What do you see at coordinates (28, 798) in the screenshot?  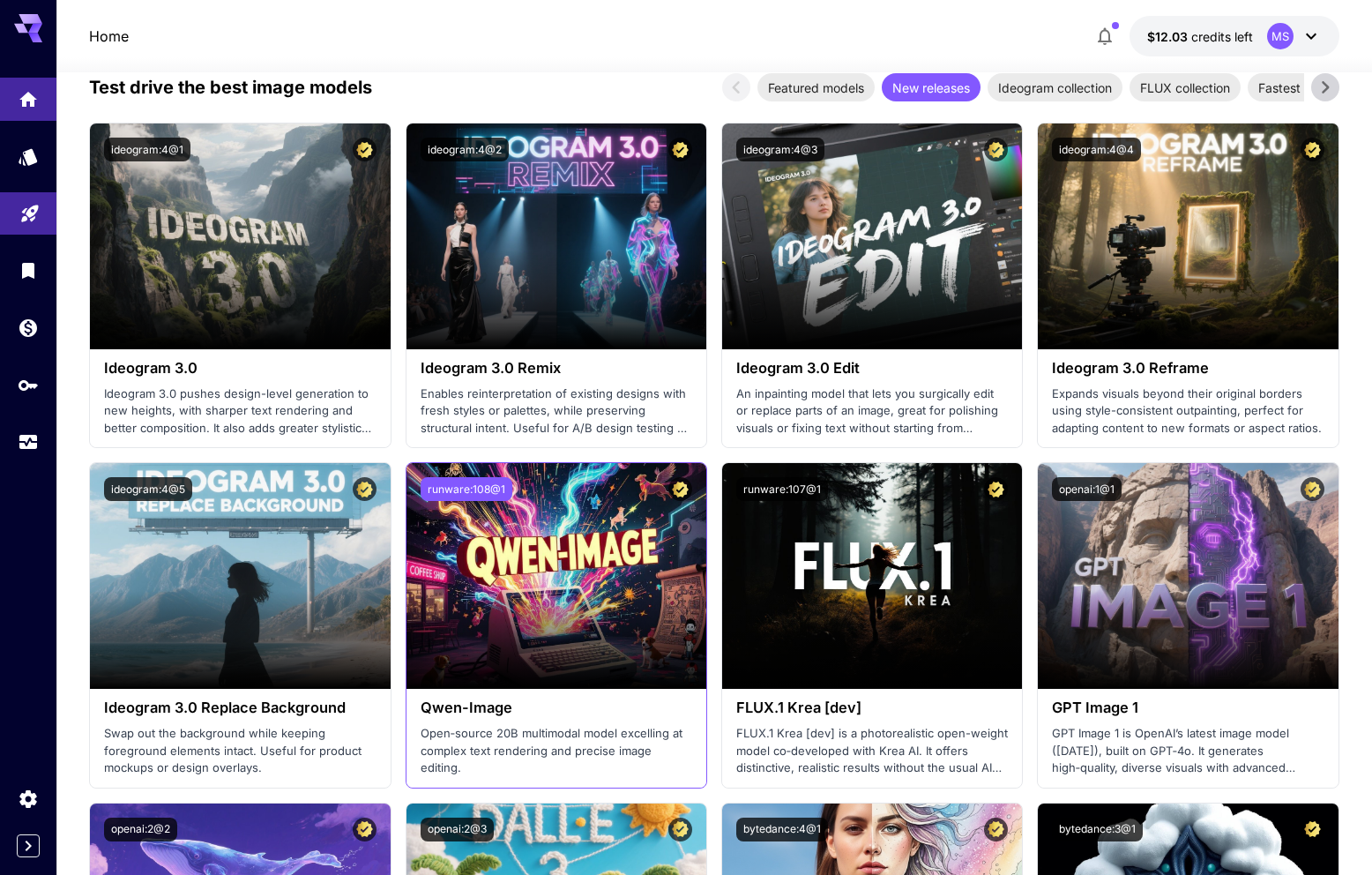 I see `div: Settings` at bounding box center [28, 798].